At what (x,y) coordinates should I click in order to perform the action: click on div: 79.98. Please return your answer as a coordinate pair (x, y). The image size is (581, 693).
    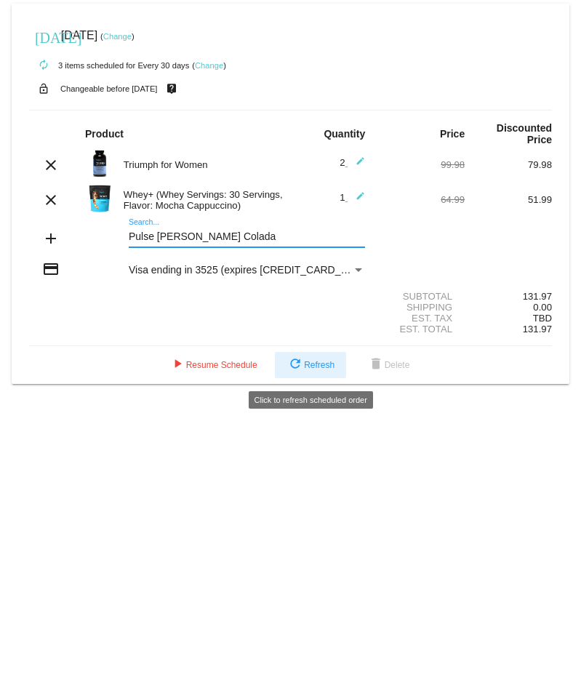
    Looking at the image, I should click on (509, 164).